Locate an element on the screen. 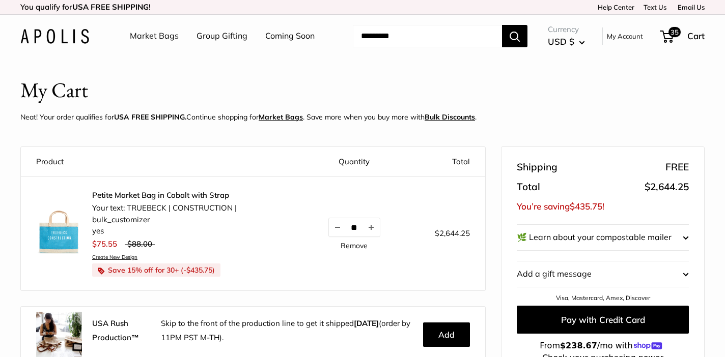 The image size is (725, 357). a: Text Us is located at coordinates (655, 7).